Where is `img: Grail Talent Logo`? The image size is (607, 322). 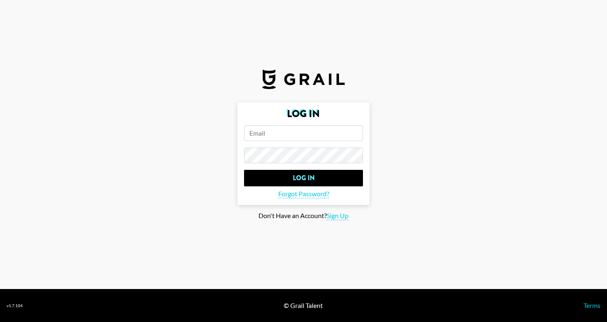
img: Grail Talent Logo is located at coordinates (303, 79).